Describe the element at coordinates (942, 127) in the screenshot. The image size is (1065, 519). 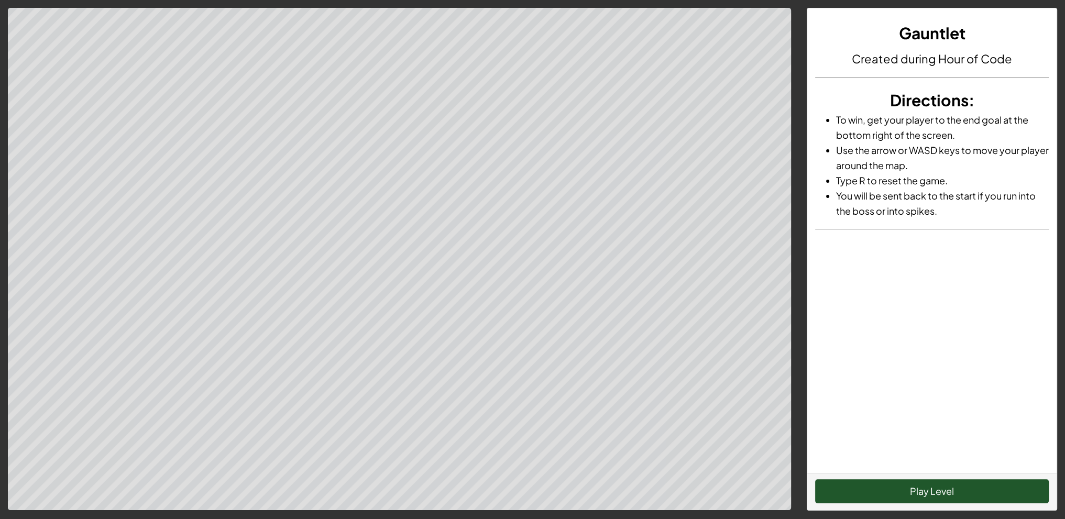
I see `li: To win, get your player to the end goal at the bottom right of the screen.` at that location.